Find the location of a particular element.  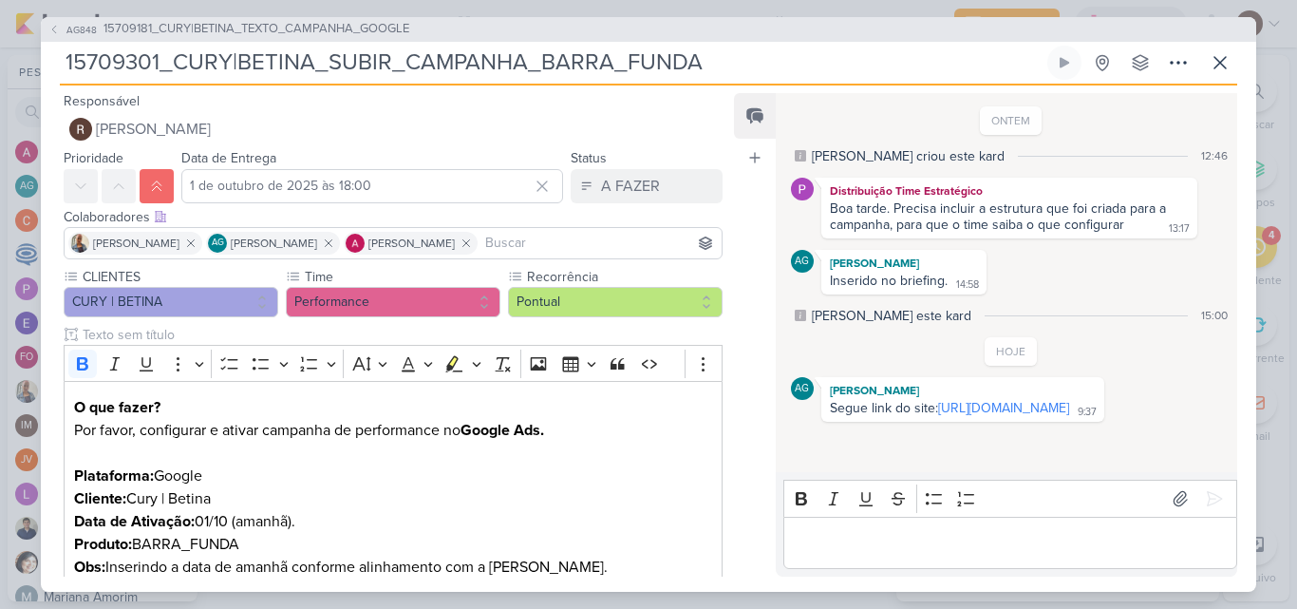

button: Pontual is located at coordinates (615, 302).